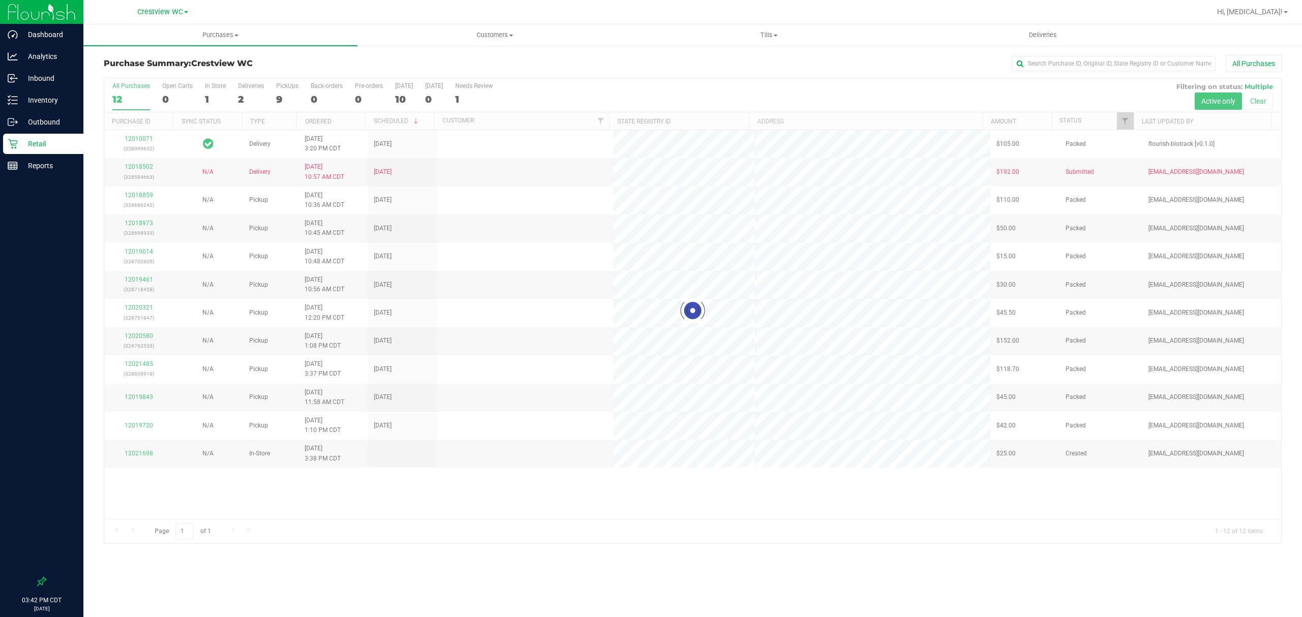 Image resolution: width=1302 pixels, height=617 pixels. I want to click on h3: Purchase Summary:, so click(300, 64).